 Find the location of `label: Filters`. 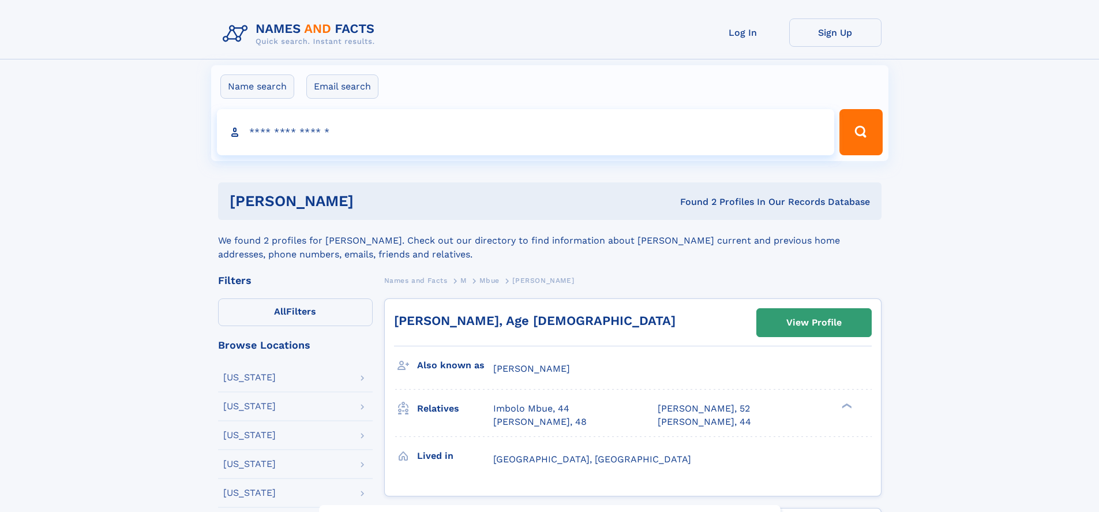

label: Filters is located at coordinates (295, 312).